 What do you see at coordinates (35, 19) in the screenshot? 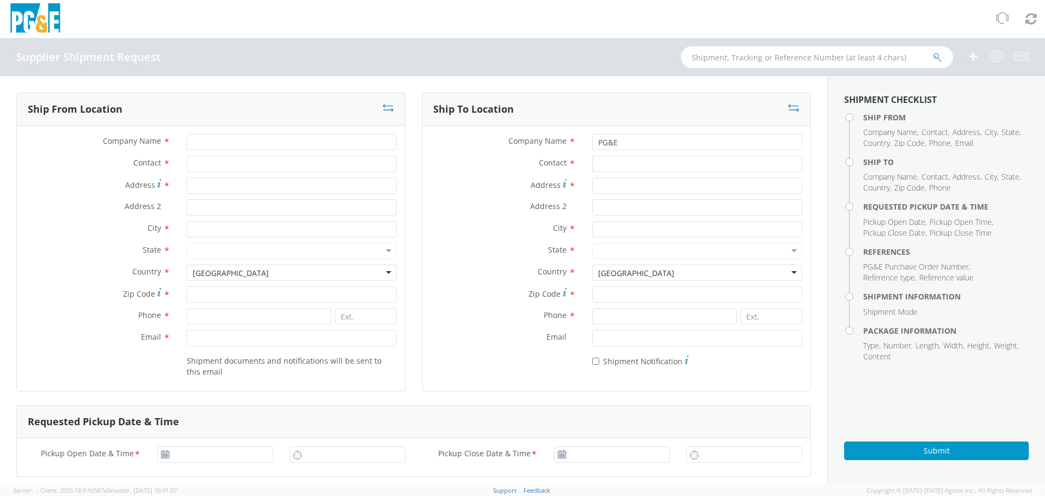
I see `img: pge-logo-06675f144f4cfa6a6814.png` at bounding box center [35, 19].